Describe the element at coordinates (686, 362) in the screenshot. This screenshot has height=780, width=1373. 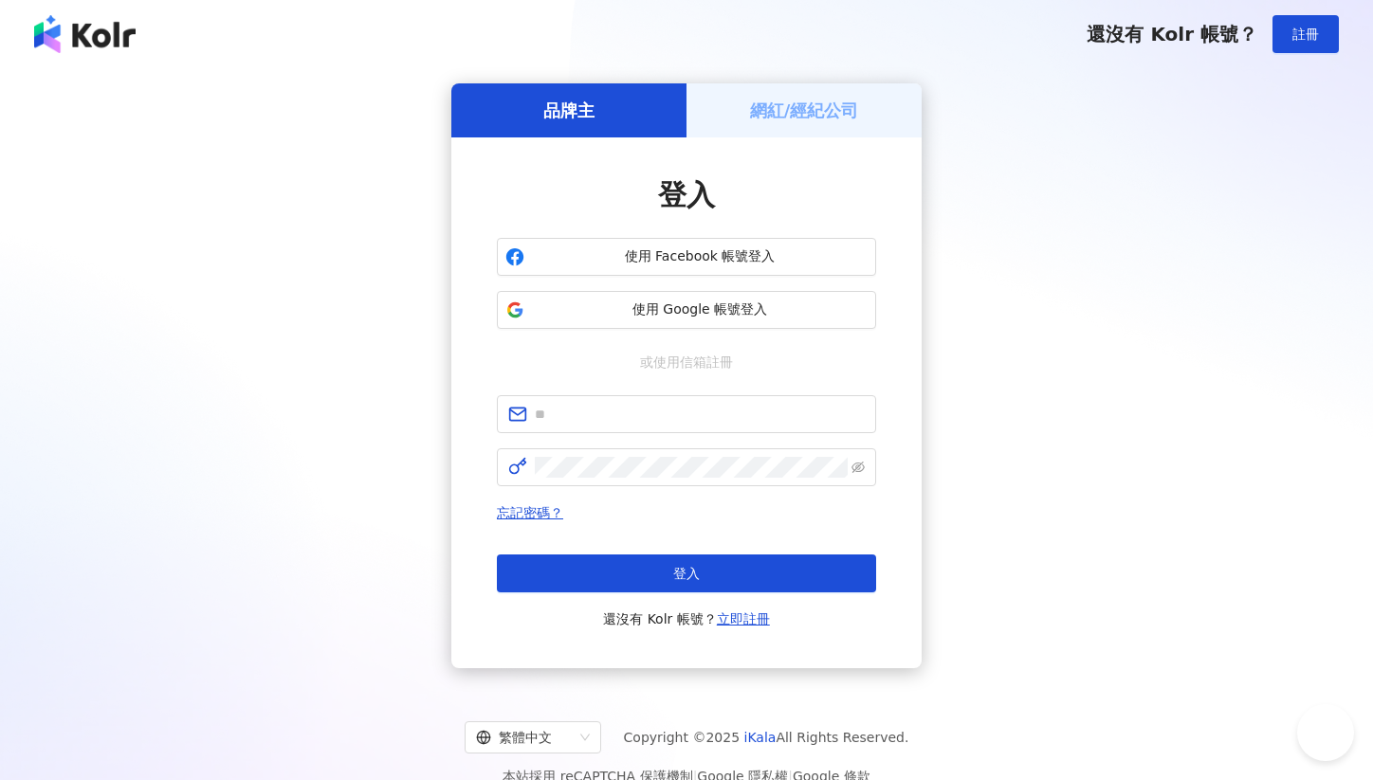
I see `span: 或使用信箱註冊` at that location.